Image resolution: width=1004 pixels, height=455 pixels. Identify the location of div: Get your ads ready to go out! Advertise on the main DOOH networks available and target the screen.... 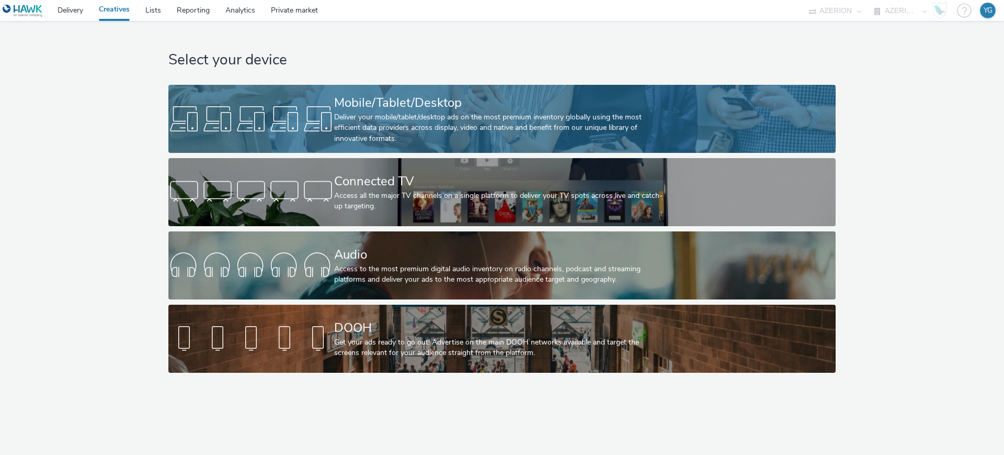
(500, 347).